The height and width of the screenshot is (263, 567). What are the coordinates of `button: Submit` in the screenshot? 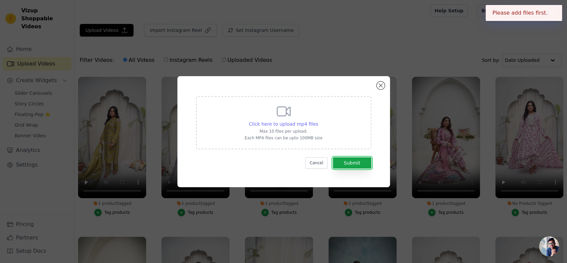 It's located at (352, 163).